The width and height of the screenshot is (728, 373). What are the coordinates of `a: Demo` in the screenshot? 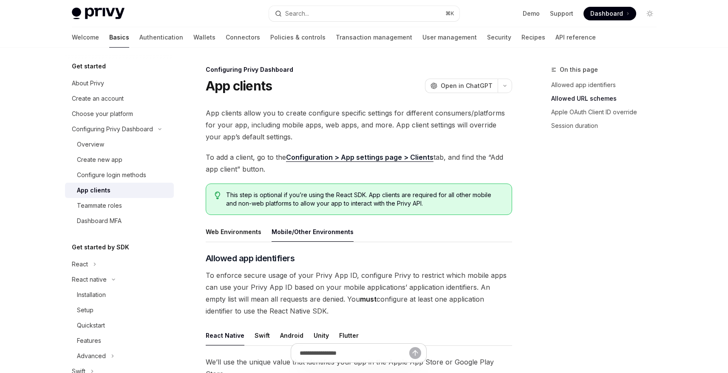 It's located at (532, 14).